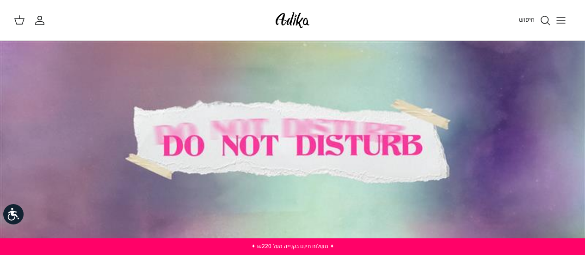 The height and width of the screenshot is (255, 585). Describe the element at coordinates (42, 20) in the screenshot. I see `a: החשבון שלי` at that location.